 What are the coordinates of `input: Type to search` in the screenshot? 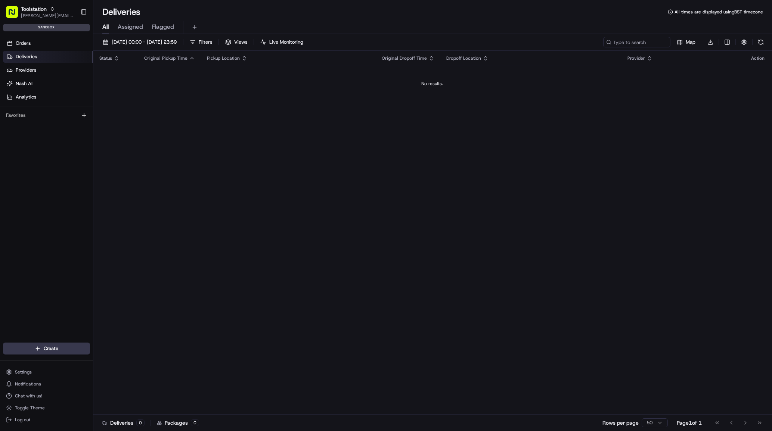 It's located at (636, 42).